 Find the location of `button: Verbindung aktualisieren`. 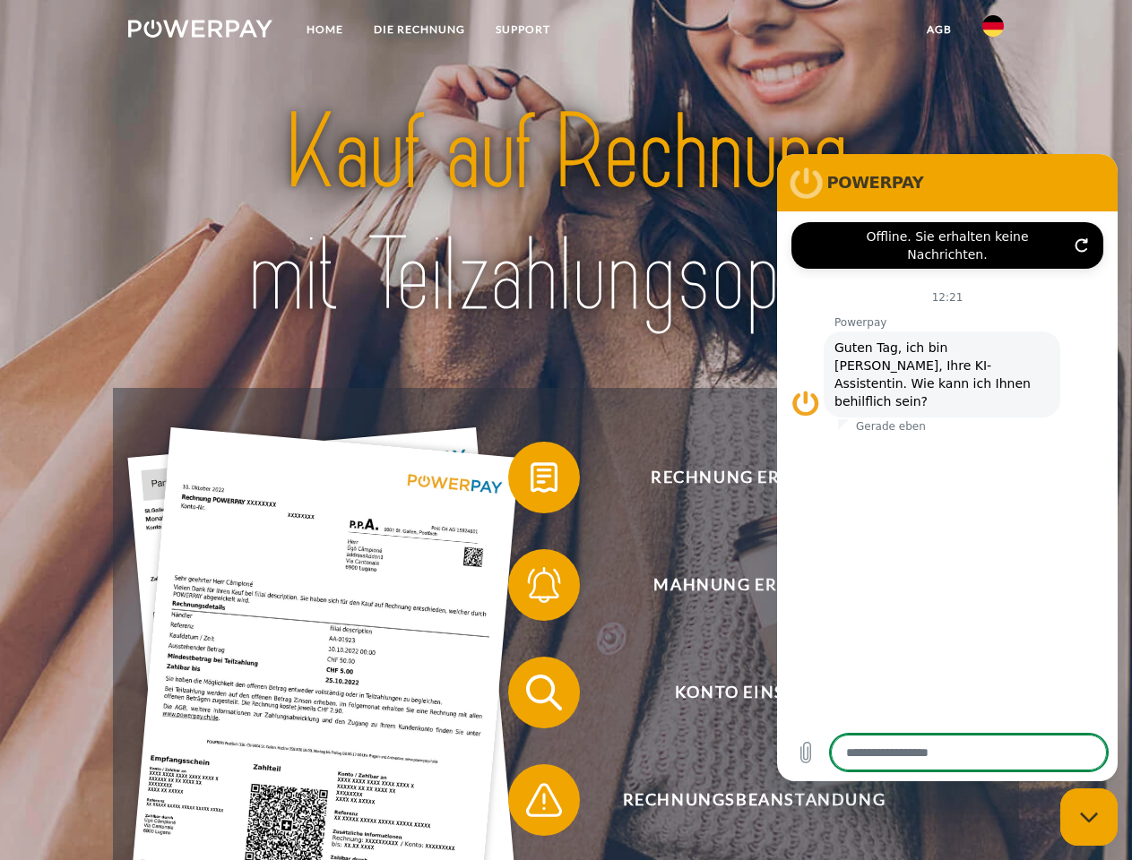

button: Verbindung aktualisieren is located at coordinates (305, 91).